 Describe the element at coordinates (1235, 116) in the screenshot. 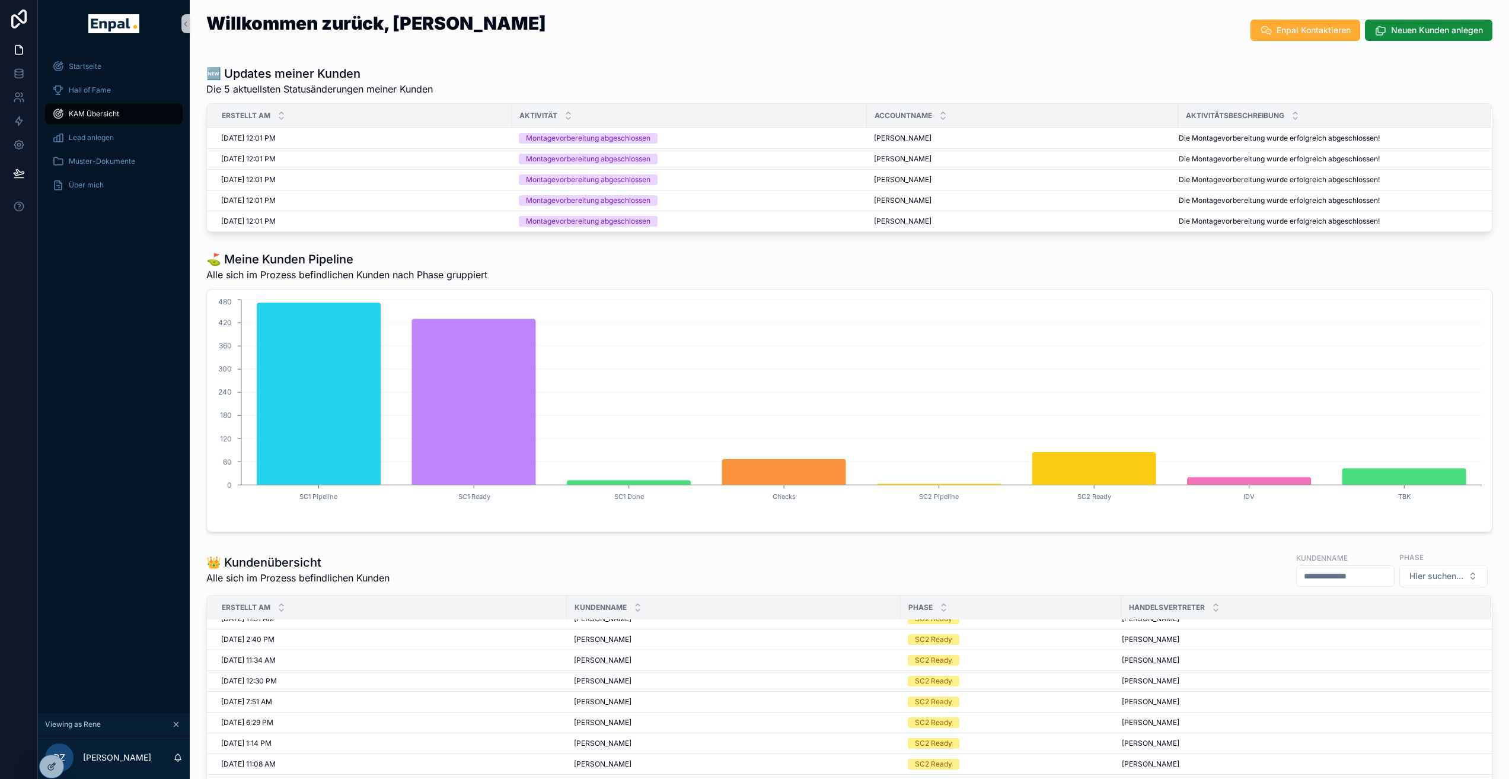

I see `span: Aktivitätsbeschreibung` at that location.